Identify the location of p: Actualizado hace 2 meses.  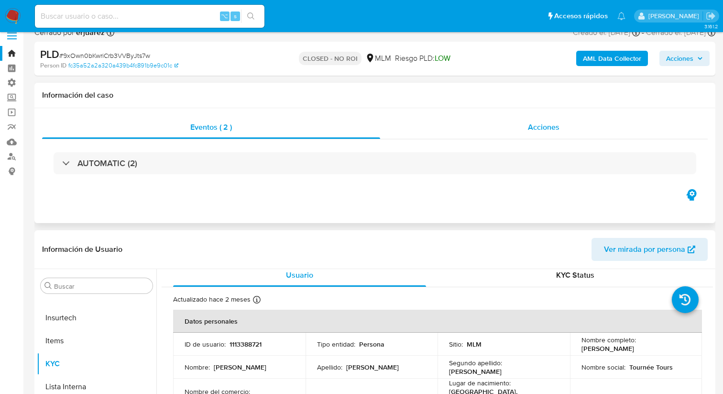
(212, 299).